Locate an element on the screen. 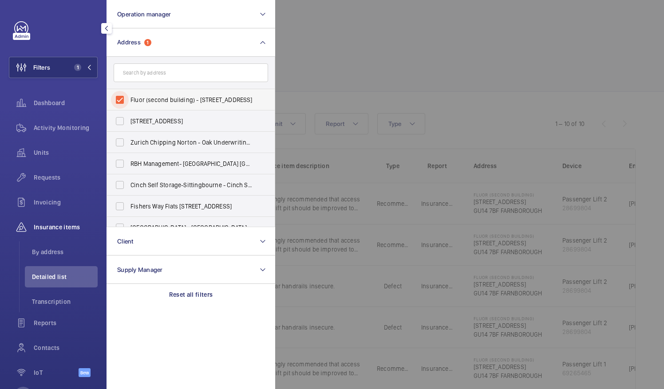 The height and width of the screenshot is (389, 664). span: IoT is located at coordinates (56, 373).